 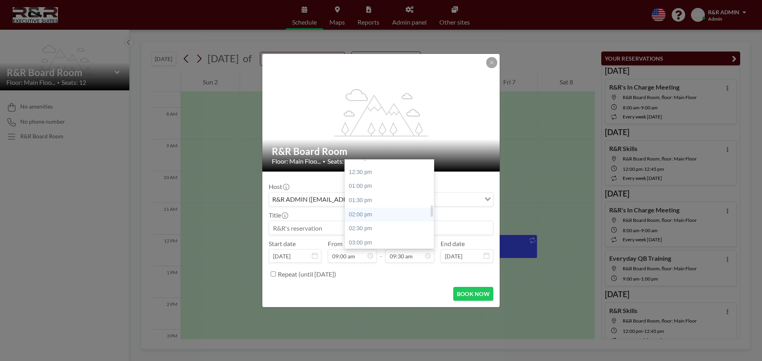 I want to click on input: R&R's reservation, so click(x=381, y=228).